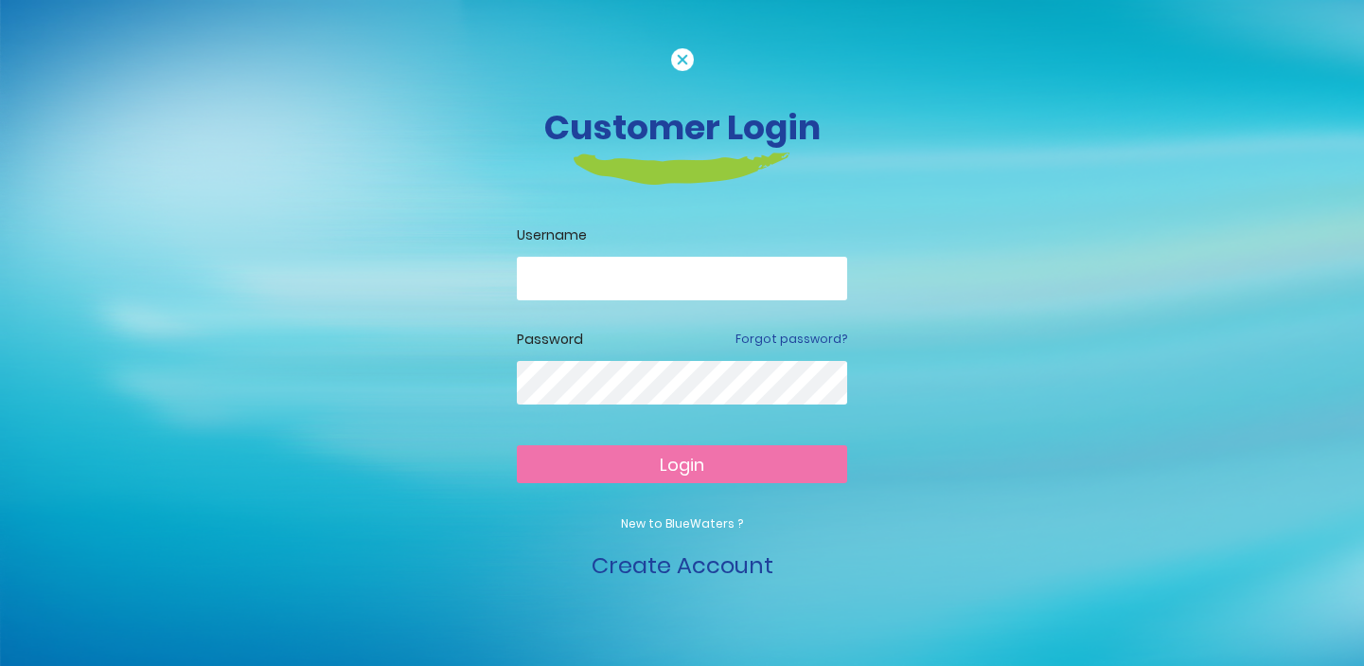 The width and height of the screenshot is (1364, 666). I want to click on a: Forgot password?, so click(792, 339).